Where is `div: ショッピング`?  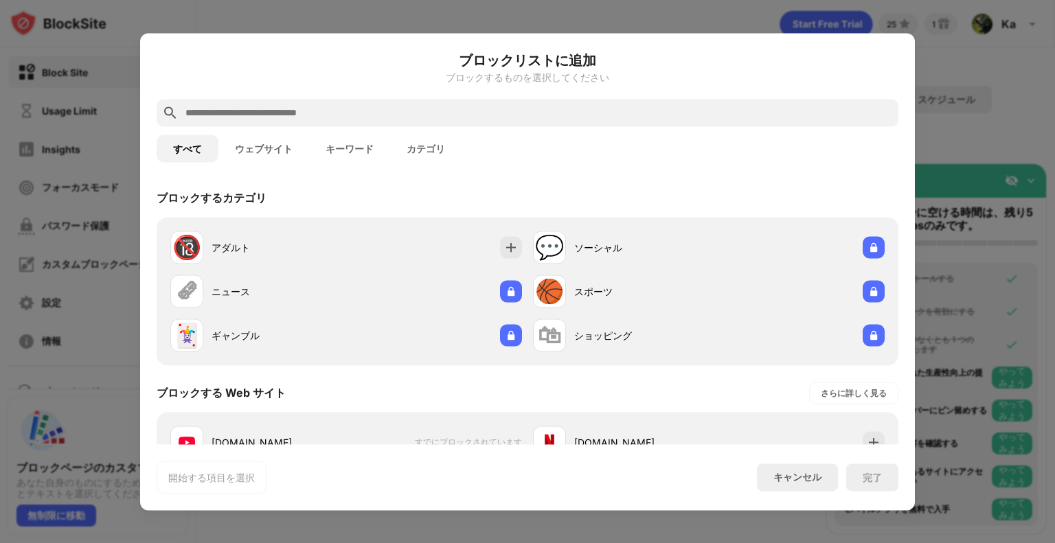
div: ショッピング is located at coordinates (642, 335).